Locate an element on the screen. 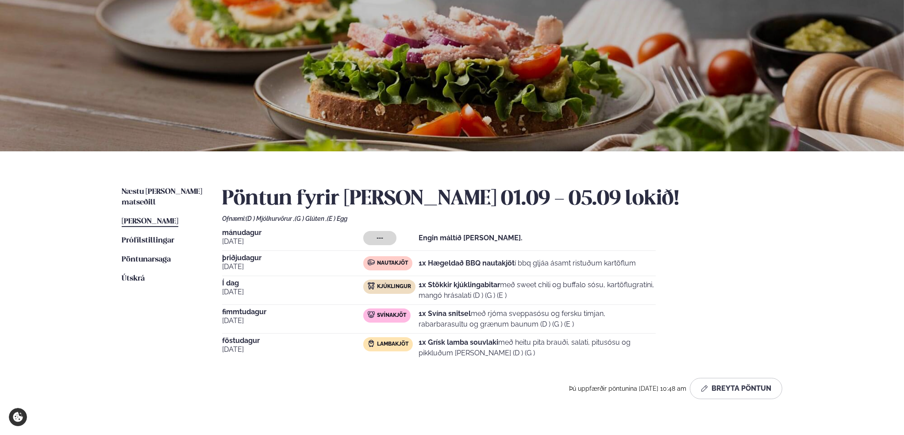 The height and width of the screenshot is (435, 904). a: Prófílstillingar is located at coordinates (148, 241).